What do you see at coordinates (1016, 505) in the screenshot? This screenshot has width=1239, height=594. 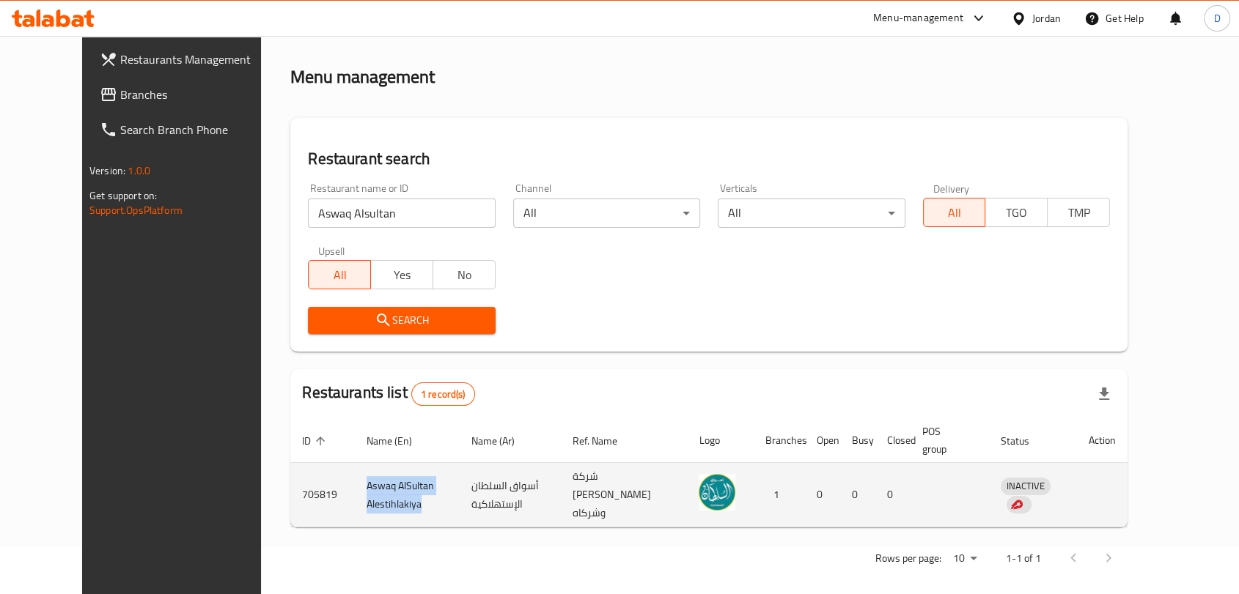 I see `img: delivery hero logo` at bounding box center [1016, 505].